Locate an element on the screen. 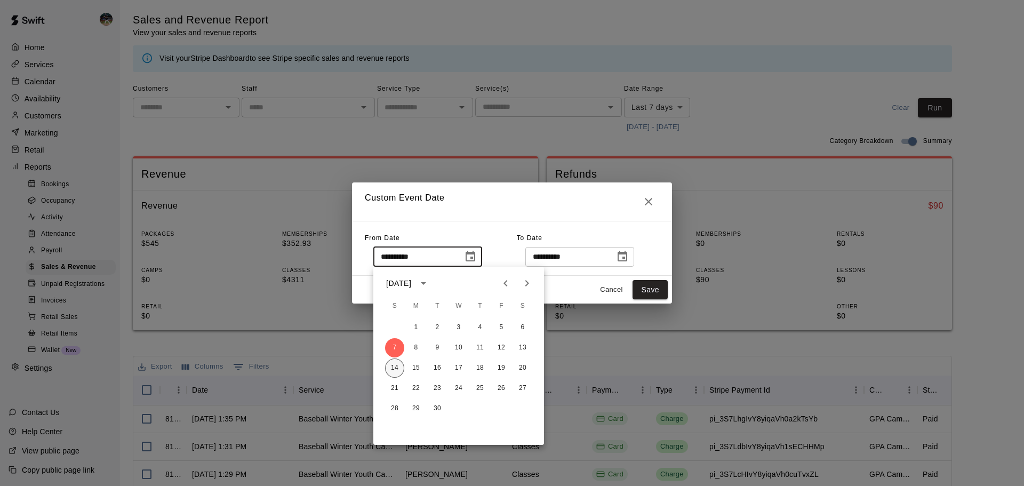  button: 18 is located at coordinates (480, 368).